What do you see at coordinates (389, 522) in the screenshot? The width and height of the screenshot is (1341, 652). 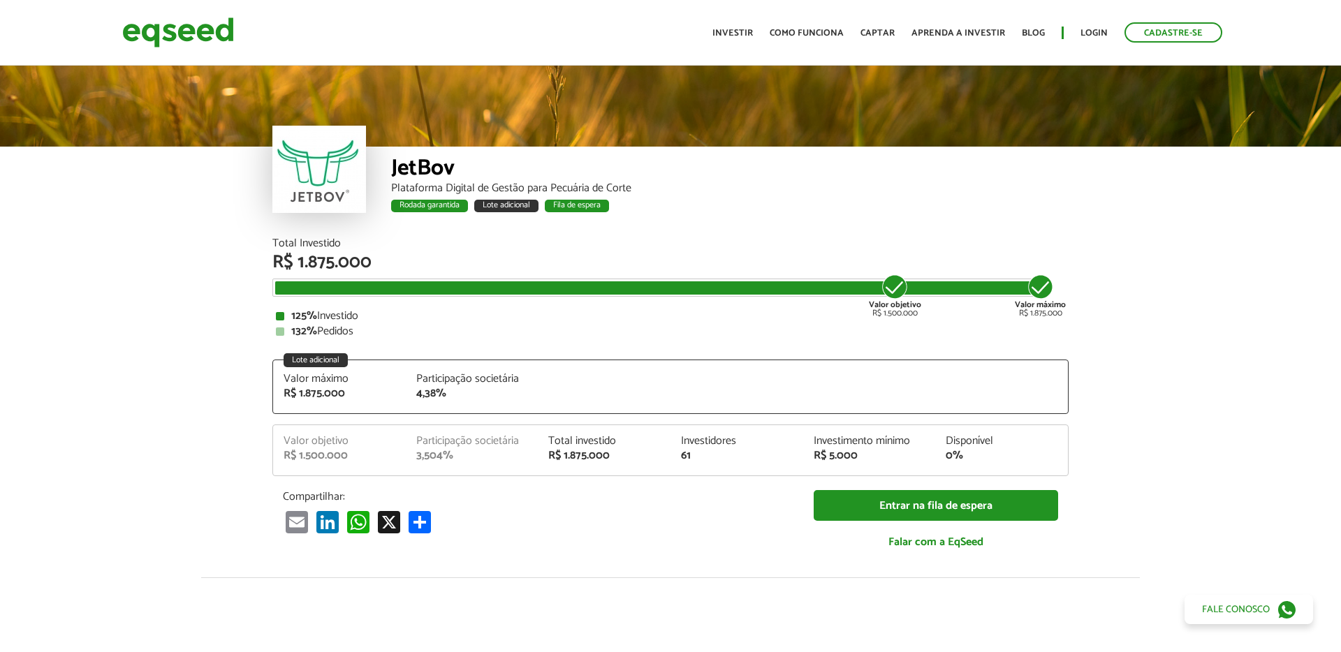 I see `a: X` at bounding box center [389, 522].